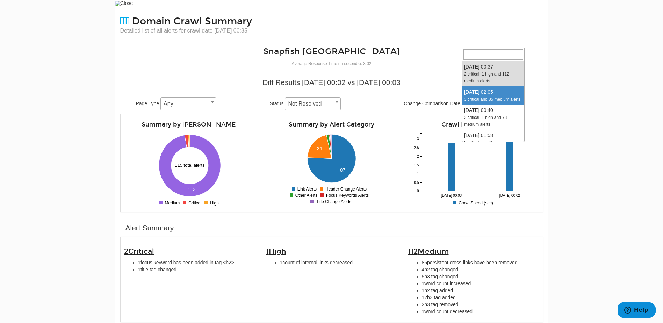  What do you see at coordinates (432, 104) in the screenshot?
I see `span: Change Comparison Date` at bounding box center [432, 104].